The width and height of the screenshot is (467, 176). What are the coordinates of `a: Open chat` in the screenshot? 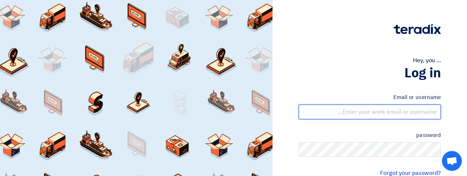 It's located at (452, 161).